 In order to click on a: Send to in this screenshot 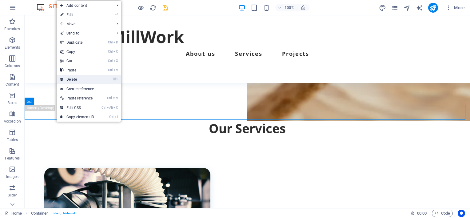, I will do `click(84, 33)`.